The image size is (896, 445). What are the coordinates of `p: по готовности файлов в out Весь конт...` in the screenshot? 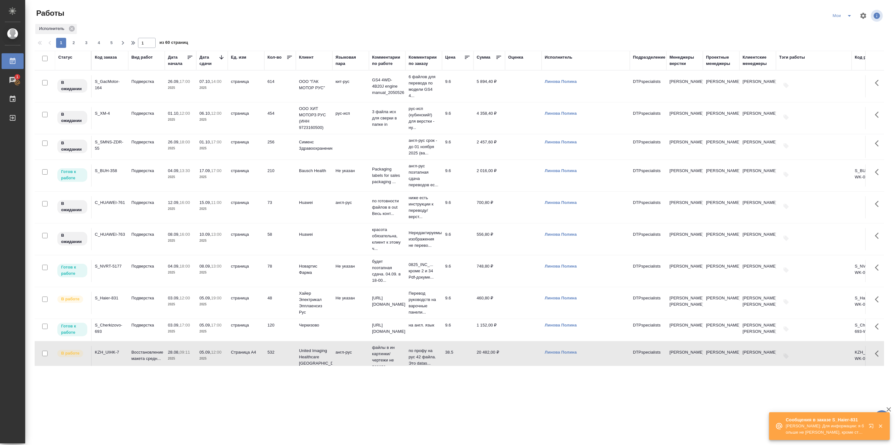 It's located at (387, 207).